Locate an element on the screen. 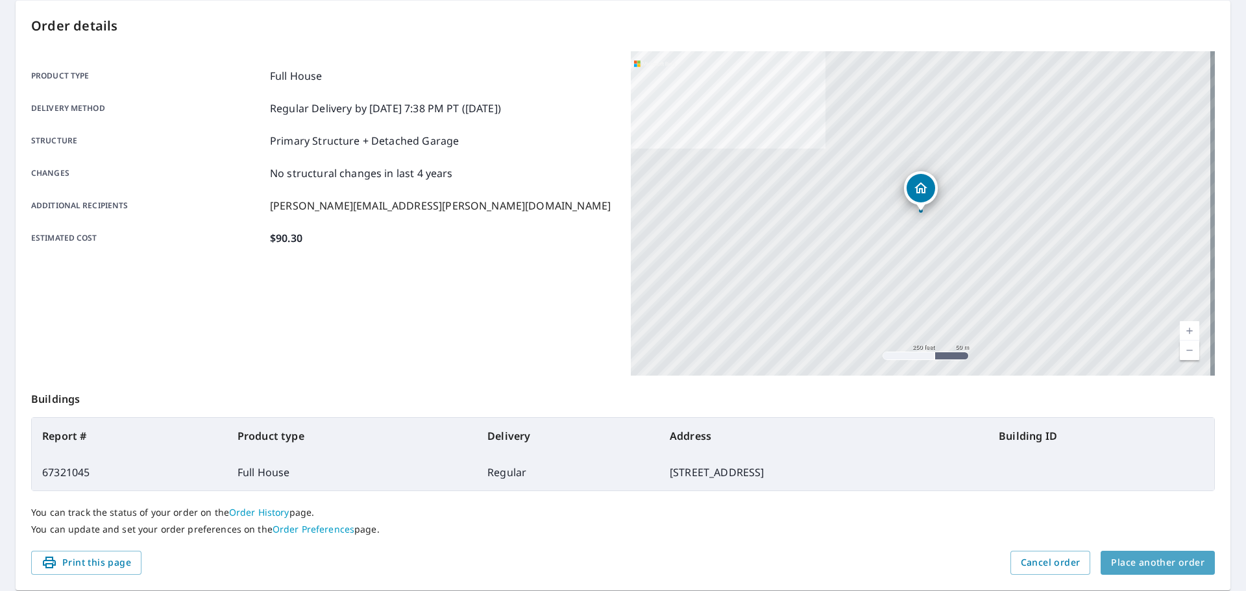 The height and width of the screenshot is (591, 1246). button: Place another order is located at coordinates (1158, 563).